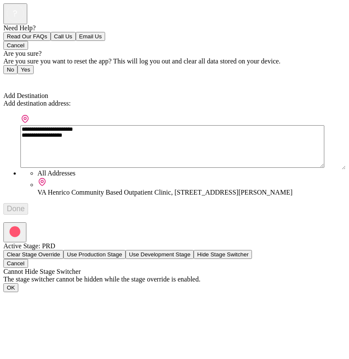  I want to click on div: All Addresses, so click(192, 173).